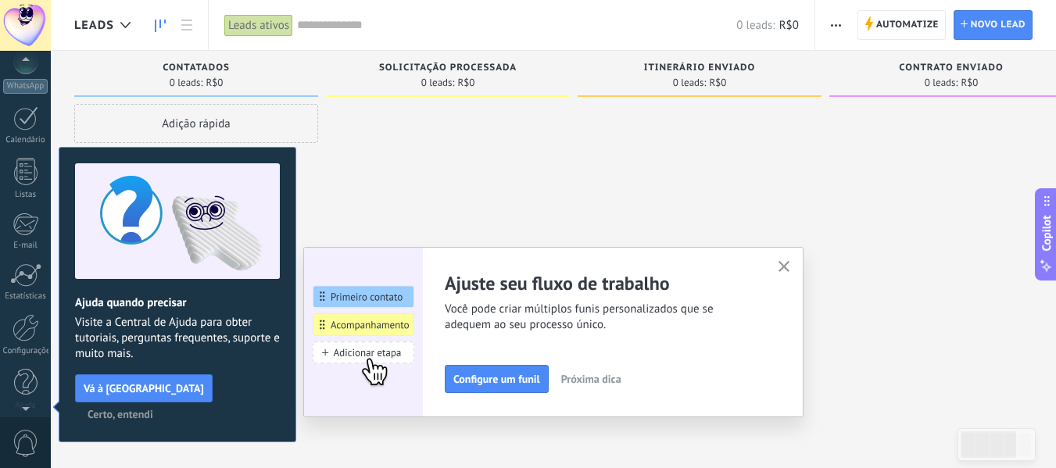 The height and width of the screenshot is (468, 1056). I want to click on div: Leads ativos, so click(259, 25).